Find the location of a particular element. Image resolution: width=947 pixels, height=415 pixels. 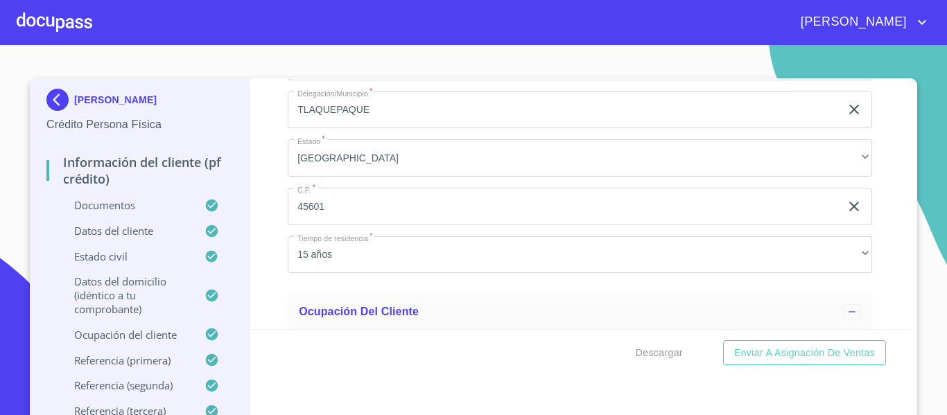

p: Datos del cliente is located at coordinates (126, 231).